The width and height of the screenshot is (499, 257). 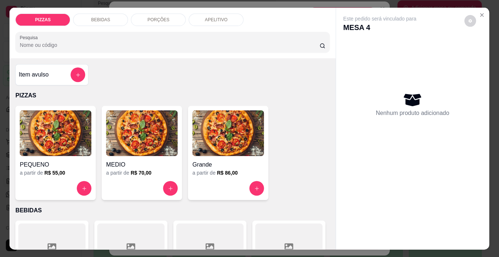 I want to click on h4: MEDIO, so click(x=142, y=165).